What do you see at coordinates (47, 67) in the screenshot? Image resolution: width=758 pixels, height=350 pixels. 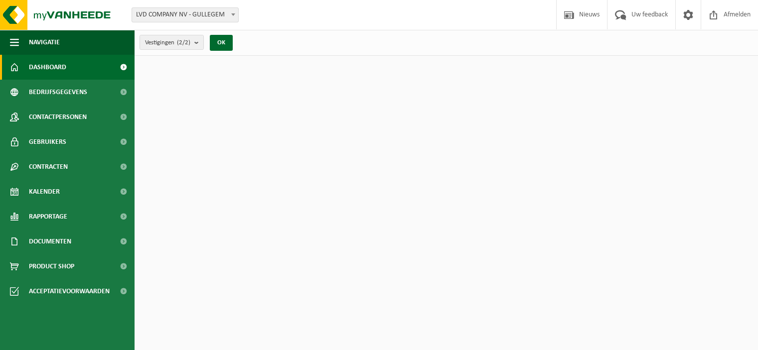 I see `span: Dashboard` at bounding box center [47, 67].